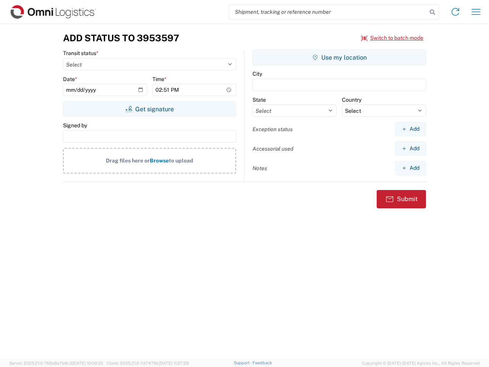  What do you see at coordinates (273, 149) in the screenshot?
I see `label: Accessorial used` at bounding box center [273, 149].